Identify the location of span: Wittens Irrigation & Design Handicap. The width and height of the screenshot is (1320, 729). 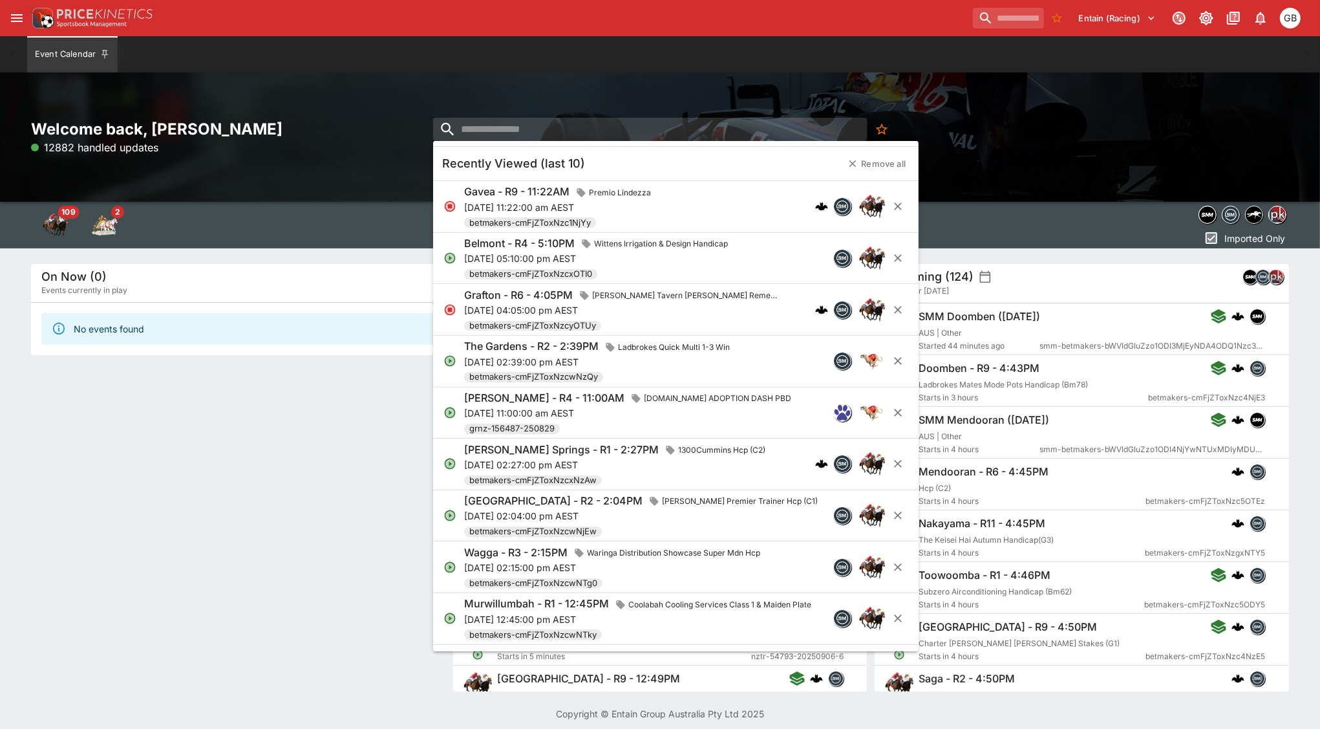
(661, 244).